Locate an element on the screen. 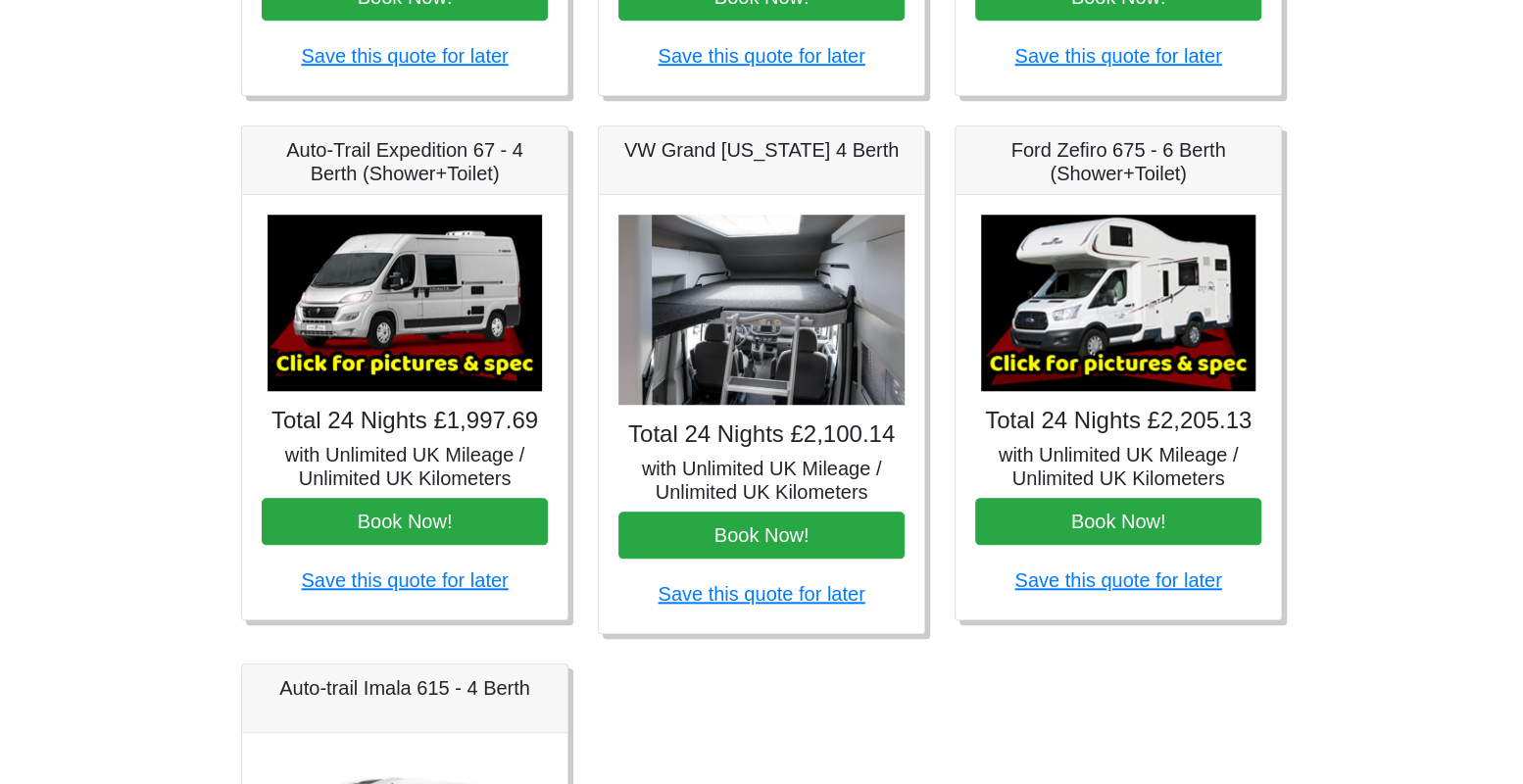 Image resolution: width=1523 pixels, height=784 pixels. h5: Ford Zefiro 675 - 6 Berth (Shower+Toilet) is located at coordinates (1119, 162).